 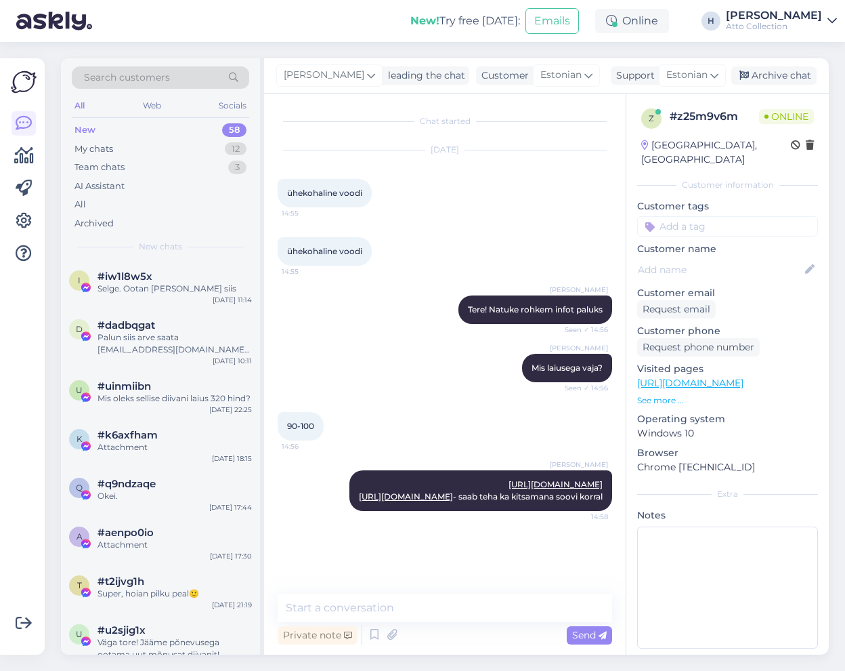 I want to click on p: Customer phone, so click(x=728, y=331).